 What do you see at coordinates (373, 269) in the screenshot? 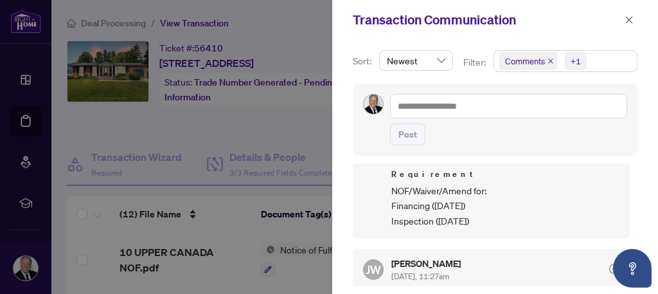
I see `span: JW` at bounding box center [373, 269].